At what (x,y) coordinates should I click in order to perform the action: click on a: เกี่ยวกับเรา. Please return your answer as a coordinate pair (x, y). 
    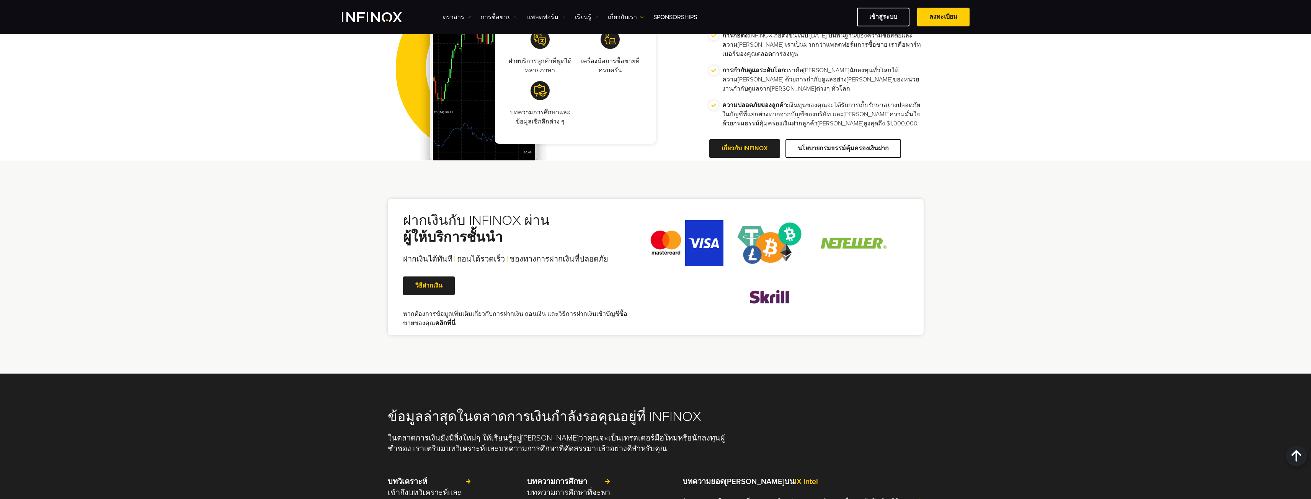
    Looking at the image, I should click on (626, 17).